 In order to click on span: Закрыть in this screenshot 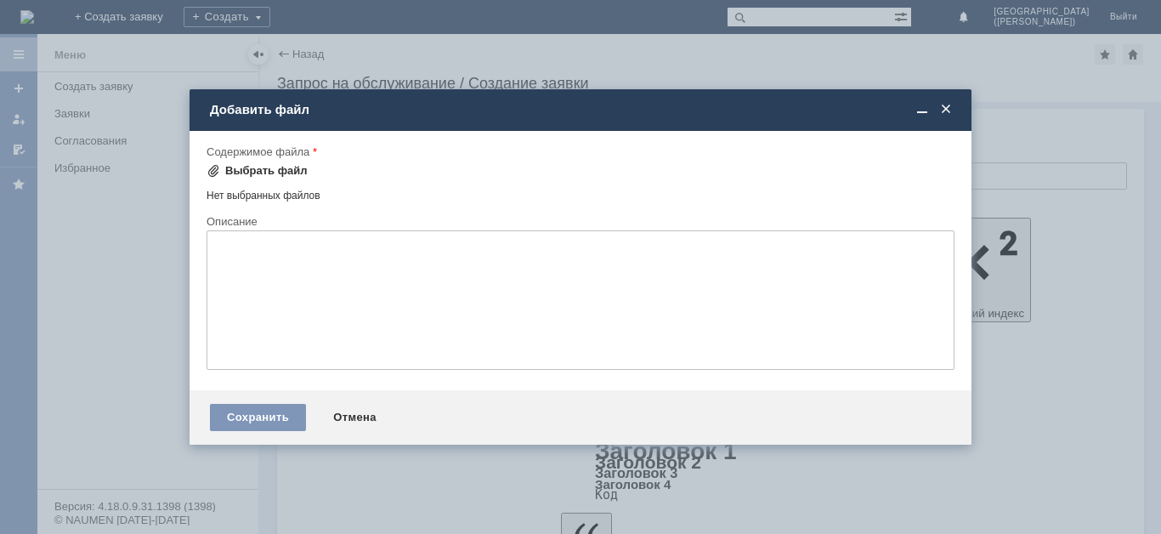, I will do `click(946, 110)`.